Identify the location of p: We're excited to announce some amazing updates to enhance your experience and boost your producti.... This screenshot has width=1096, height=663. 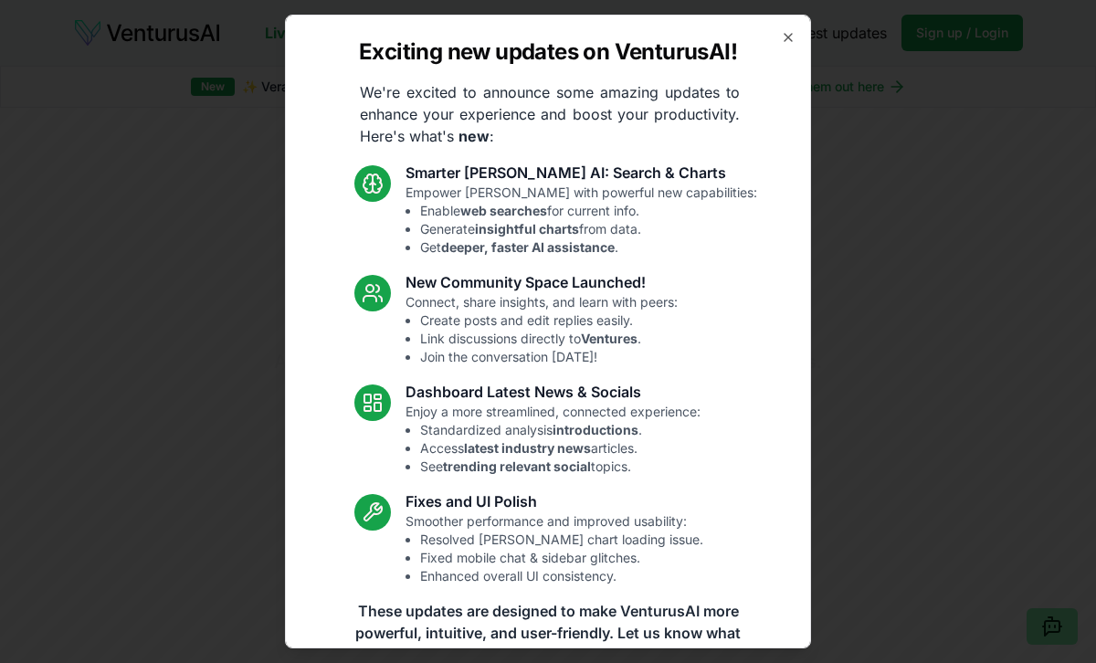
(550, 114).